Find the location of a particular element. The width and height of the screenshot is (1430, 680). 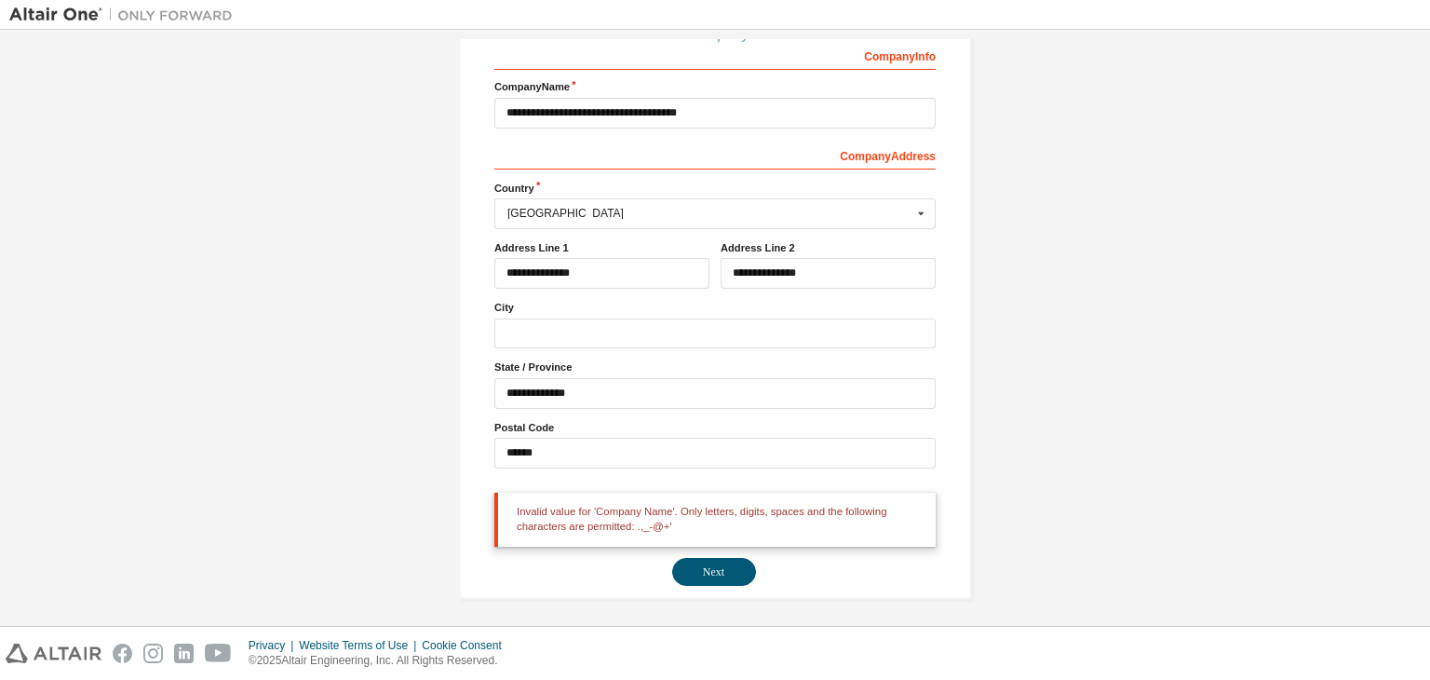

div: Company Address is located at coordinates (715, 155).